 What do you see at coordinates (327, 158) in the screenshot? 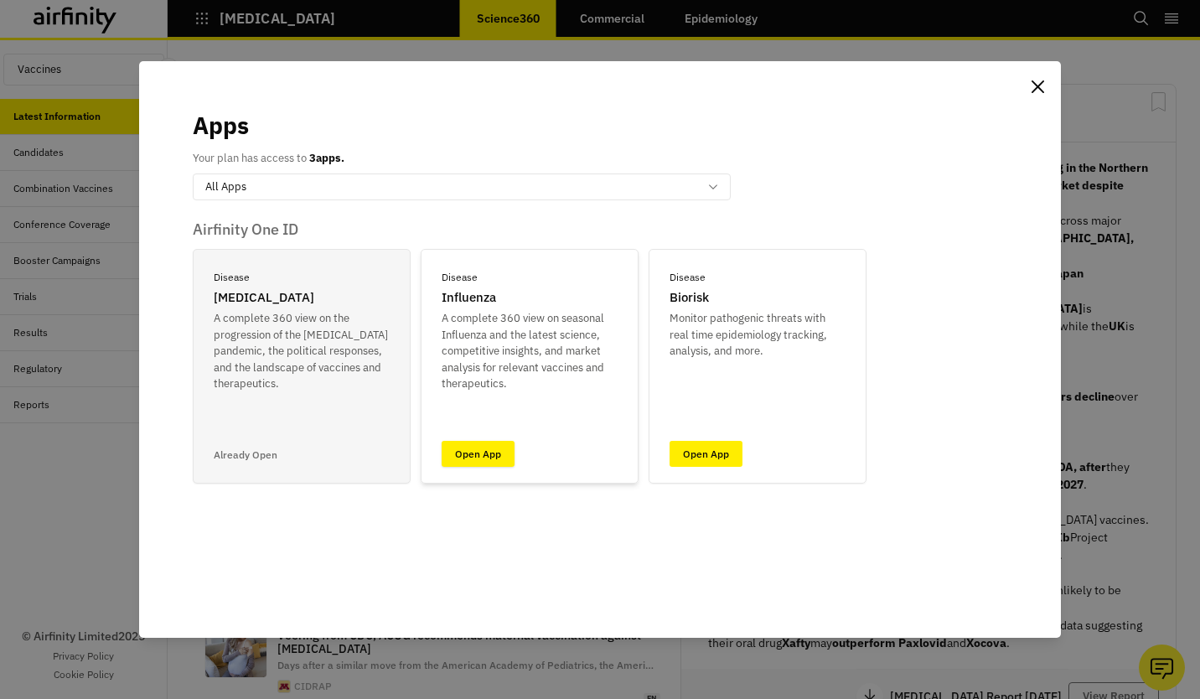
I see `b: 3 apps.` at bounding box center [327, 158].